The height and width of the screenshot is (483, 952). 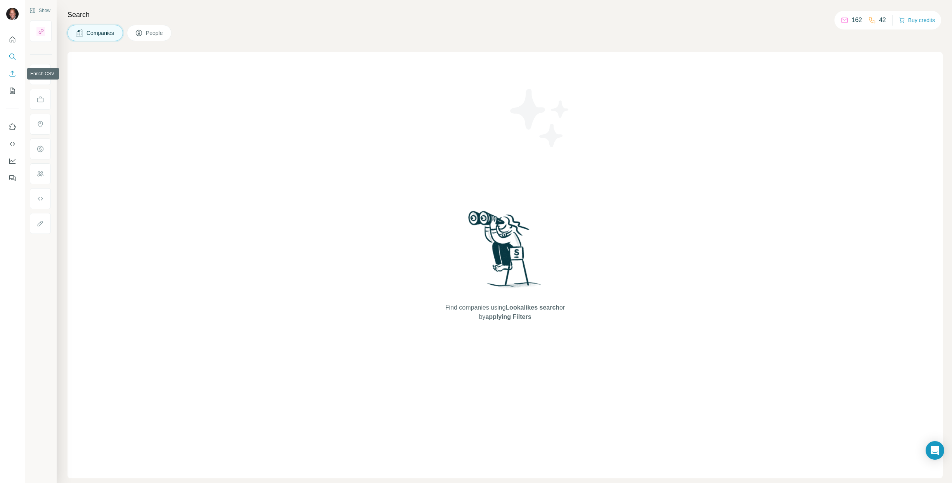 I want to click on button: Enrich CSV, so click(x=12, y=74).